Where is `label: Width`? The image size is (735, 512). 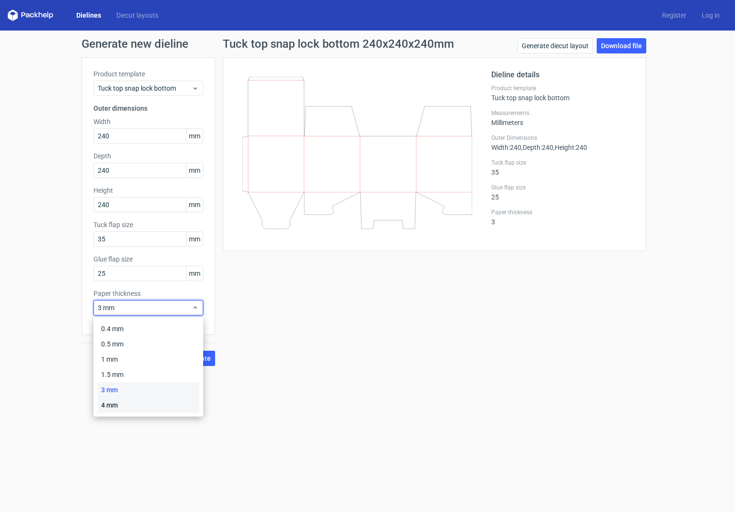
label: Width is located at coordinates (148, 122).